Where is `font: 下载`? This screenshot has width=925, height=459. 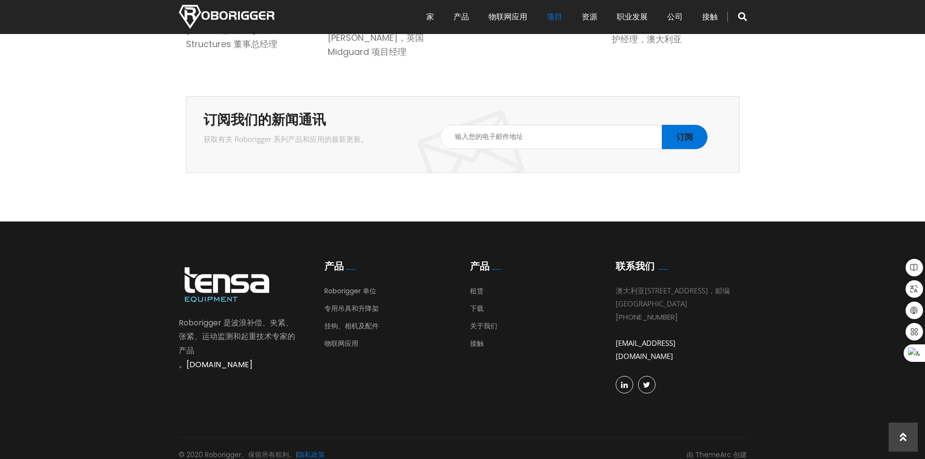 font: 下载 is located at coordinates (477, 308).